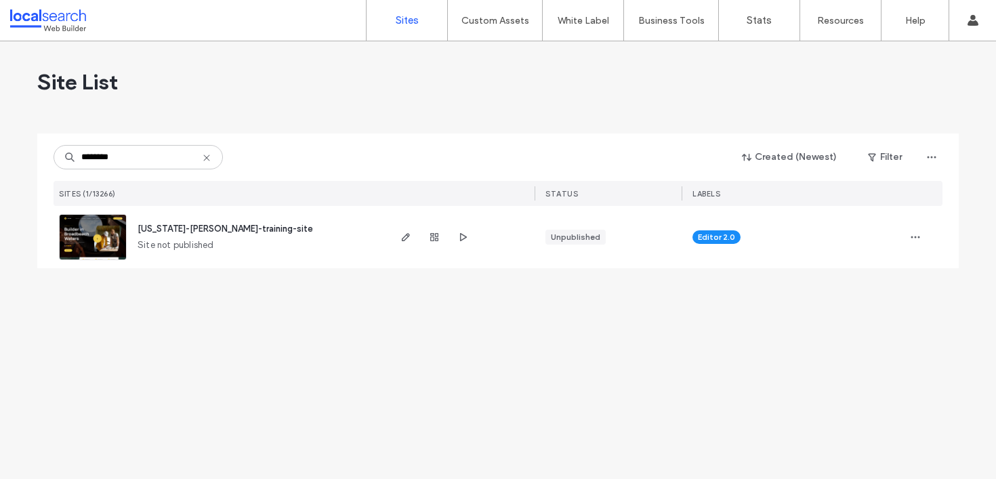 This screenshot has height=479, width=996. Describe the element at coordinates (562, 194) in the screenshot. I see `span: STATUS` at that location.